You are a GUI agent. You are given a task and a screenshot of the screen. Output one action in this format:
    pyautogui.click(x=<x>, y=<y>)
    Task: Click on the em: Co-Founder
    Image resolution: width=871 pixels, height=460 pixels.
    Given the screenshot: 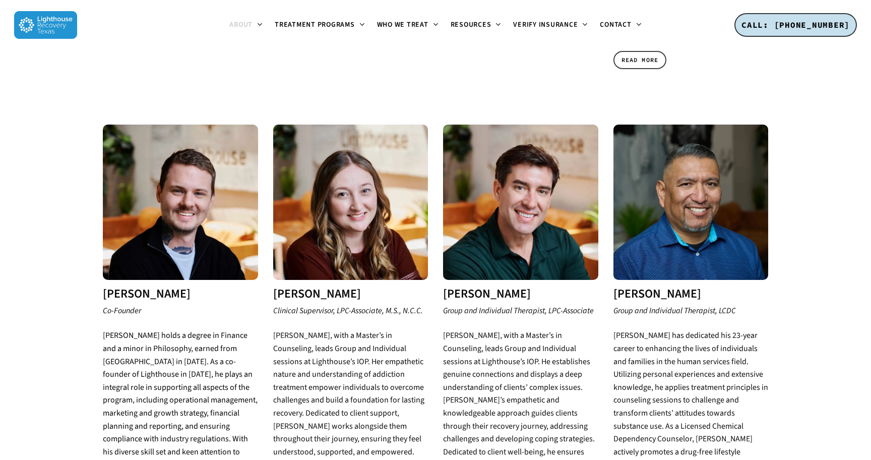 What is the action you would take?
    pyautogui.click(x=122, y=310)
    